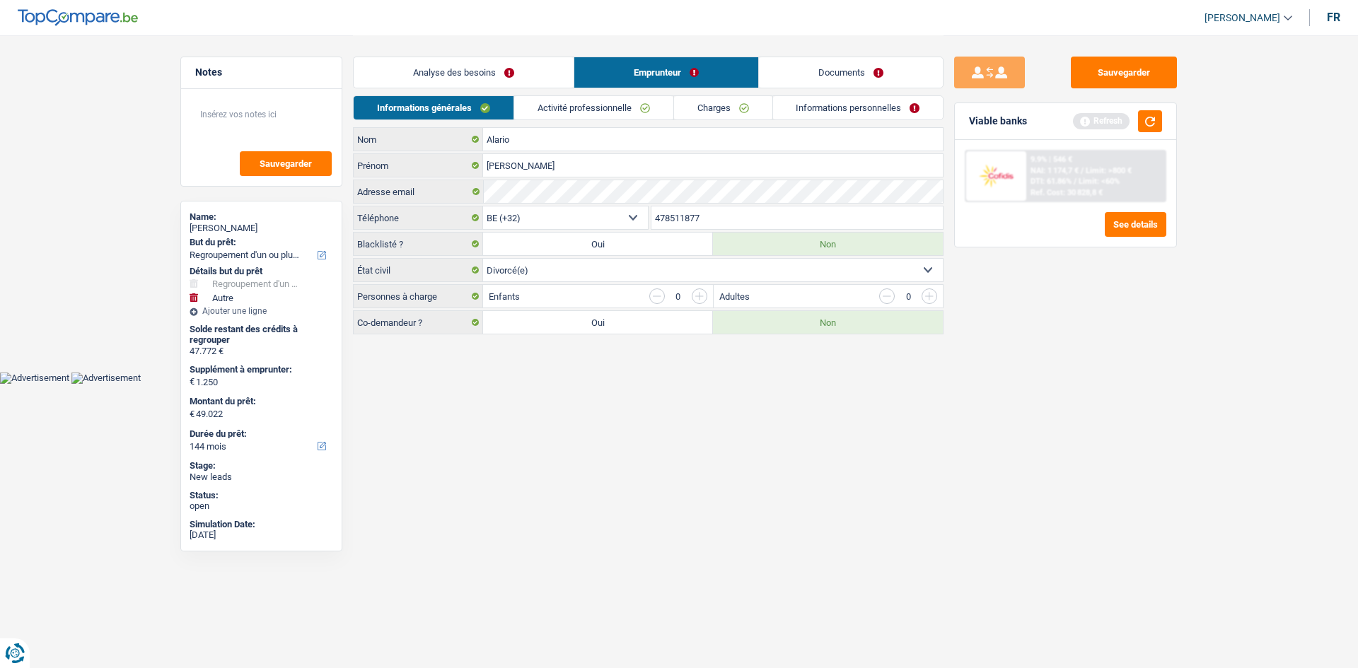 This screenshot has width=1358, height=668. What do you see at coordinates (418, 166) in the screenshot?
I see `label: Prénom` at bounding box center [418, 166].